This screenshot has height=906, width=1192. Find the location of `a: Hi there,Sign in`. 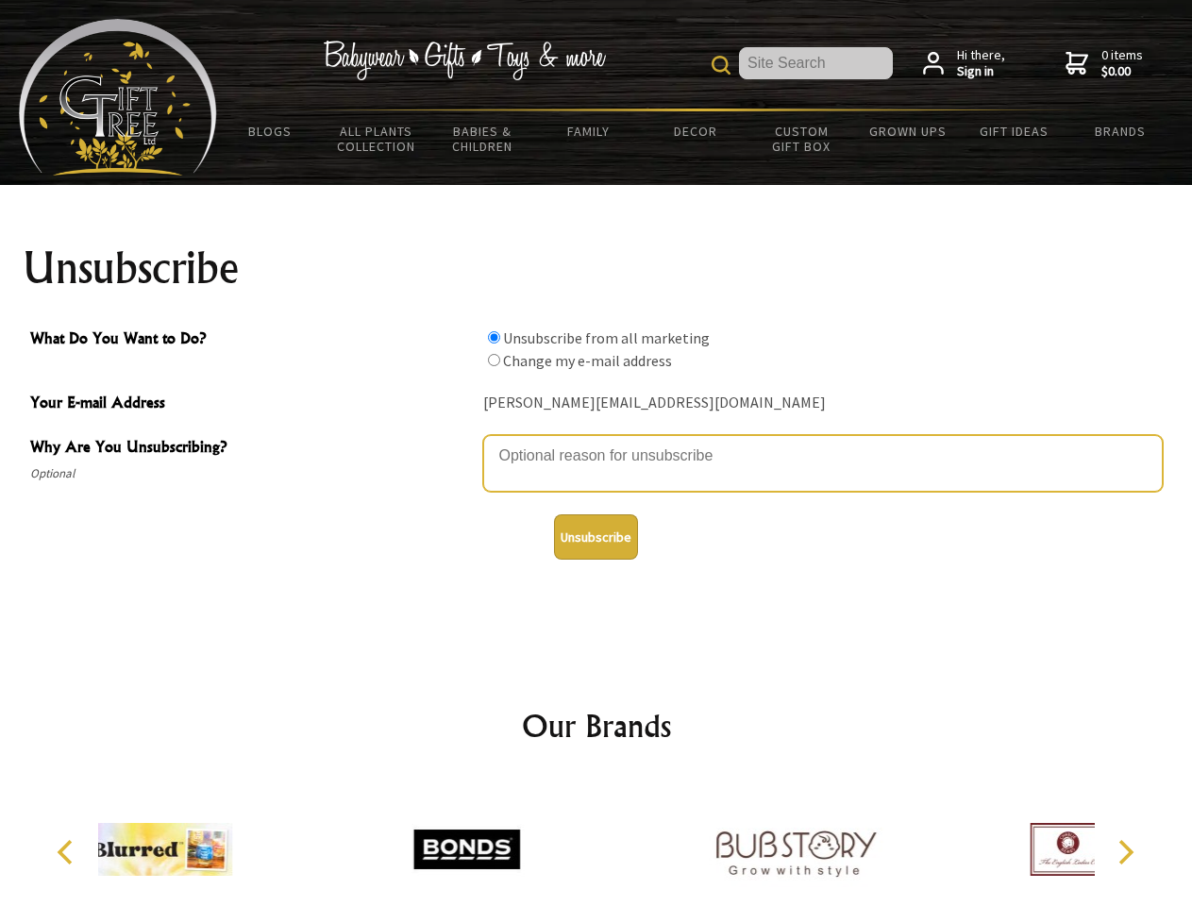

a: Hi there,Sign in is located at coordinates (963, 63).